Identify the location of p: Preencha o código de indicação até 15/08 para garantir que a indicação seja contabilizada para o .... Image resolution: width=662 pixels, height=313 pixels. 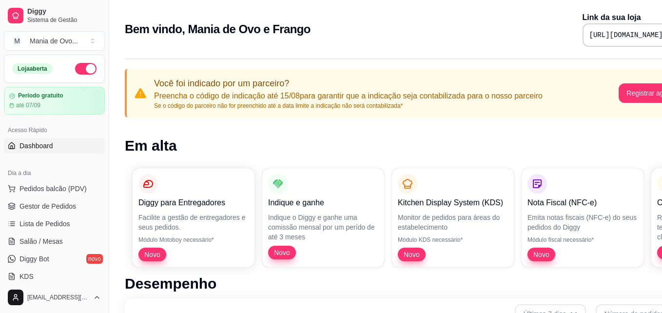
(348, 96).